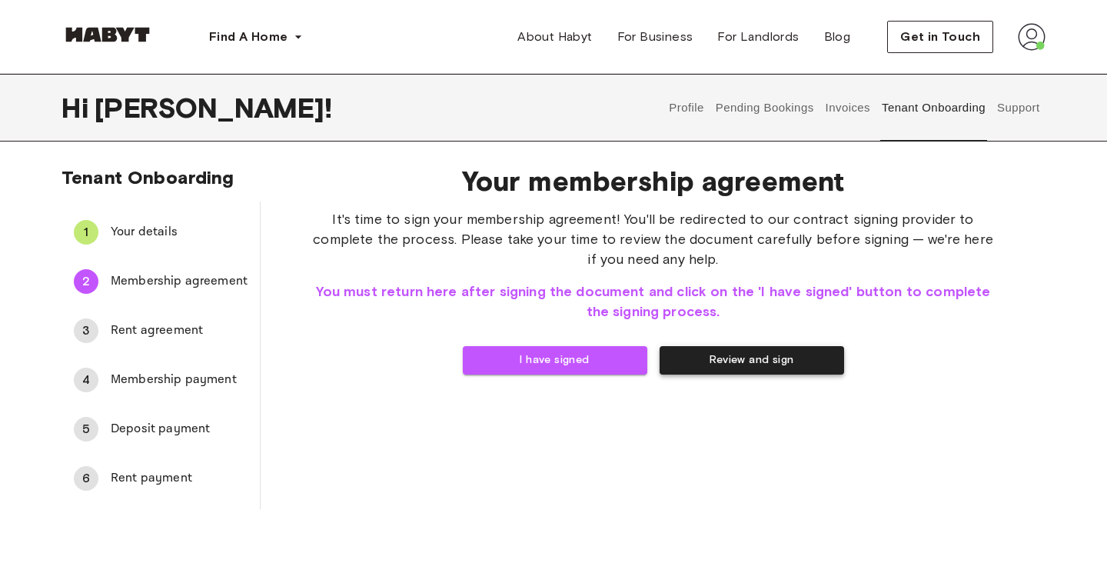 This screenshot has width=1107, height=580. What do you see at coordinates (653, 301) in the screenshot?
I see `span: You must return here after signing the document and click on the 'I have signed' button to comple...` at bounding box center [653, 301].